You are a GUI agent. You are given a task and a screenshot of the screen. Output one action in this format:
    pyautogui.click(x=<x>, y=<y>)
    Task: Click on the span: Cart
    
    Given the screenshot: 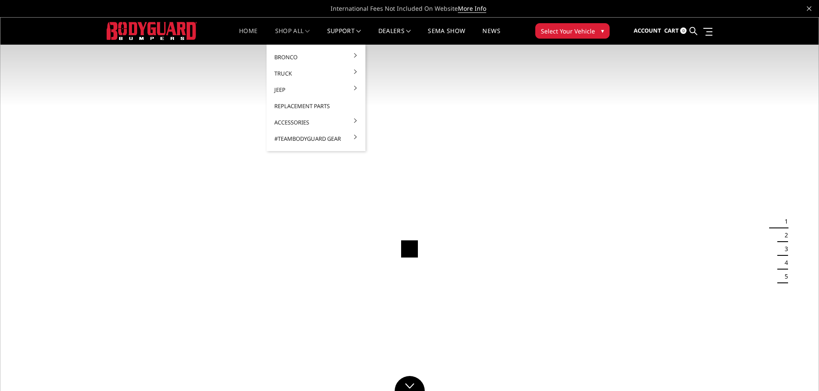 What is the action you would take?
    pyautogui.click(x=671, y=31)
    